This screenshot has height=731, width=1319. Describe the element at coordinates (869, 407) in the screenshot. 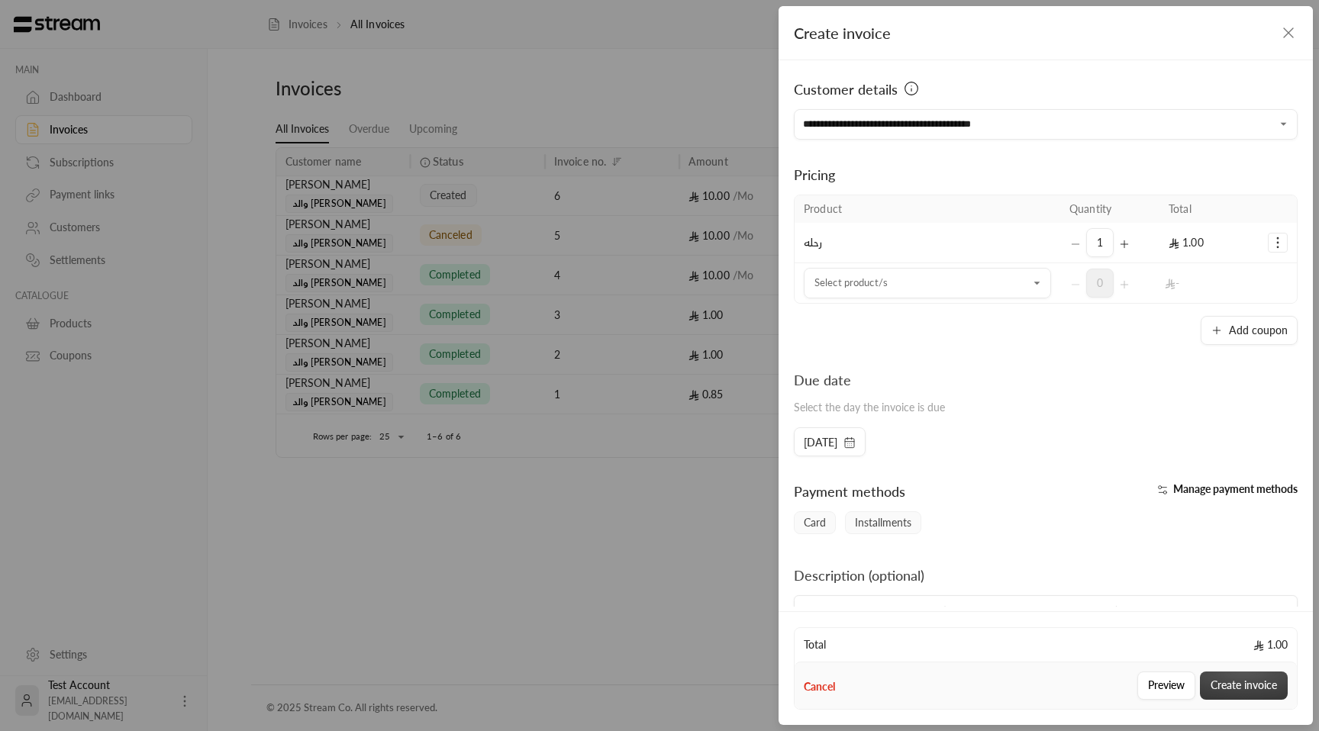

I see `span: Select the day the invoice is due` at that location.